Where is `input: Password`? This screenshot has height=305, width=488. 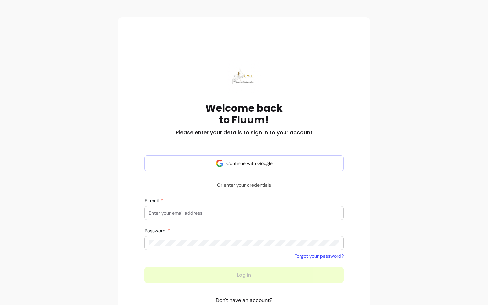 input: Password is located at coordinates (244, 243).